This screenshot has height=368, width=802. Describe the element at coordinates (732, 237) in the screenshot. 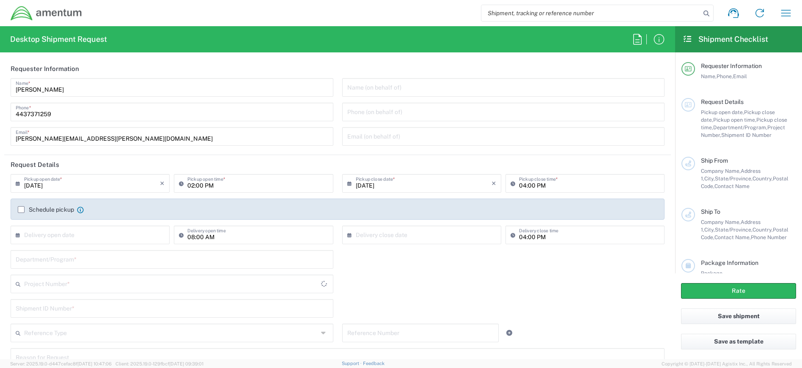

I see `span: Contact Name,` at that location.